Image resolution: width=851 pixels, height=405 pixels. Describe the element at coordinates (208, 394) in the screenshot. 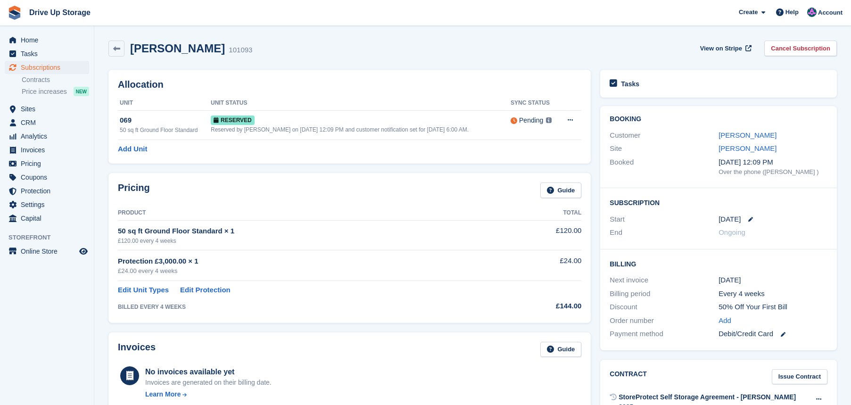

I see `a: Learn More` at that location.